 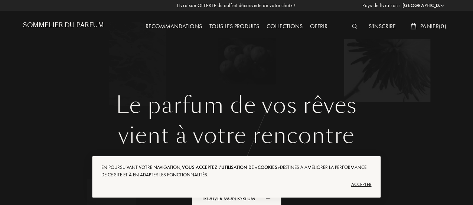 I want to click on h1: Le parfum de vos rêves, so click(x=236, y=105).